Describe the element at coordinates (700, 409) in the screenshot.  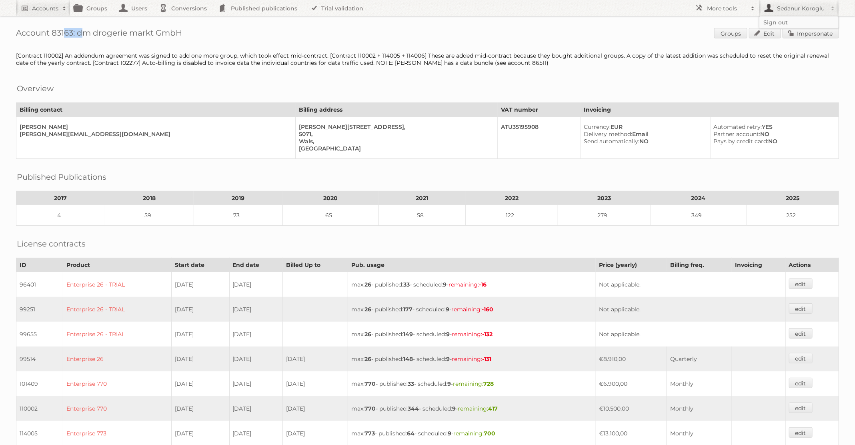
I see `td: Monthly` at that location.